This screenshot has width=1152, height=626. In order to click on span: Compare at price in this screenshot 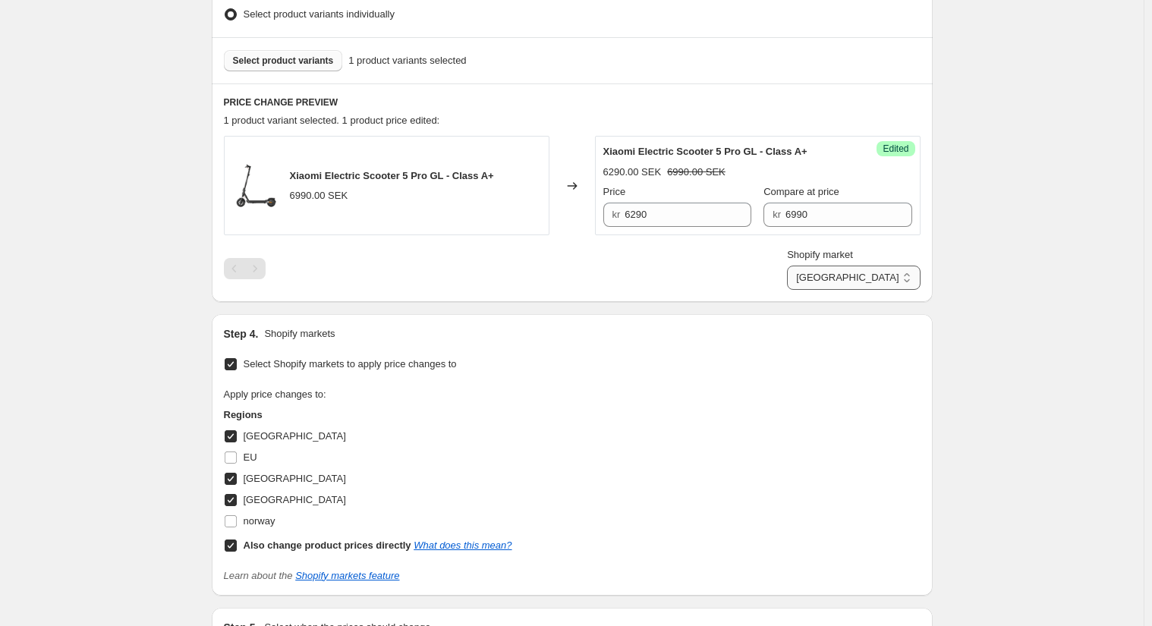, I will do `click(802, 191)`.